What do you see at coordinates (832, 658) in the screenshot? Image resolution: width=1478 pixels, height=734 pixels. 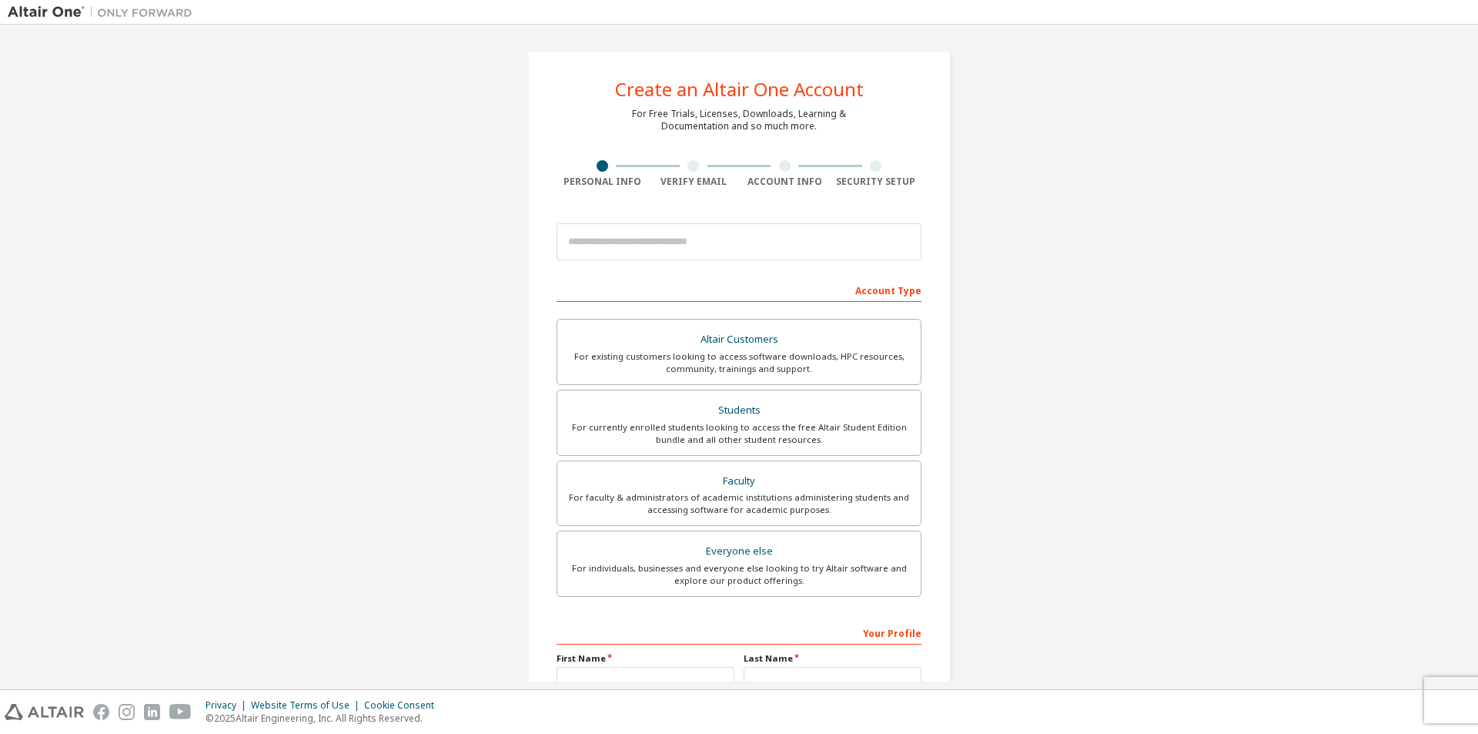 I see `label: Last Name` at bounding box center [832, 658].